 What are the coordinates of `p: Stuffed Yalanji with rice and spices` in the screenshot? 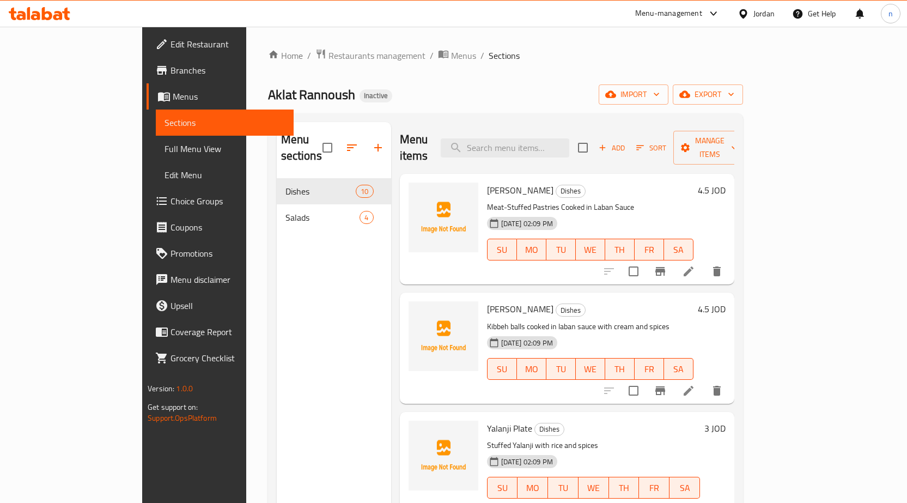 It's located at (593, 445).